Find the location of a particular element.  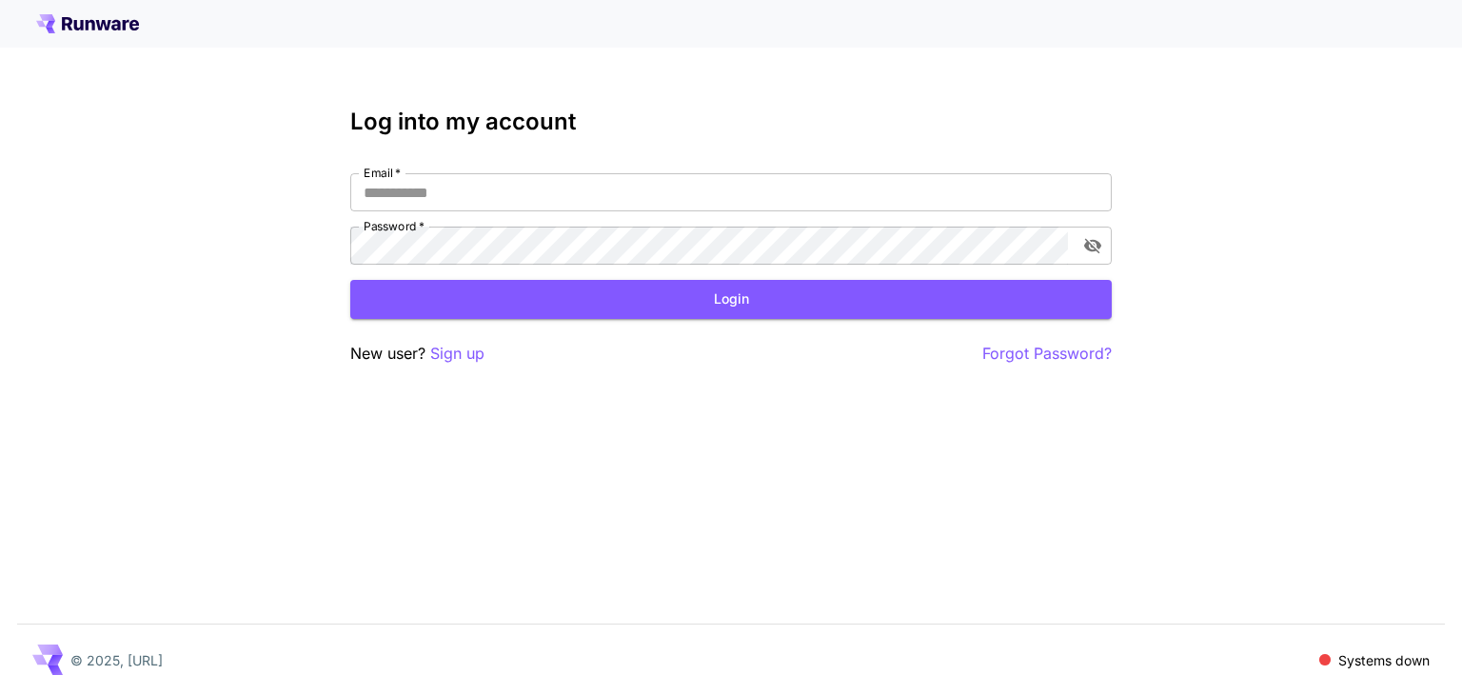

p: Systems down is located at coordinates (1384, 660).